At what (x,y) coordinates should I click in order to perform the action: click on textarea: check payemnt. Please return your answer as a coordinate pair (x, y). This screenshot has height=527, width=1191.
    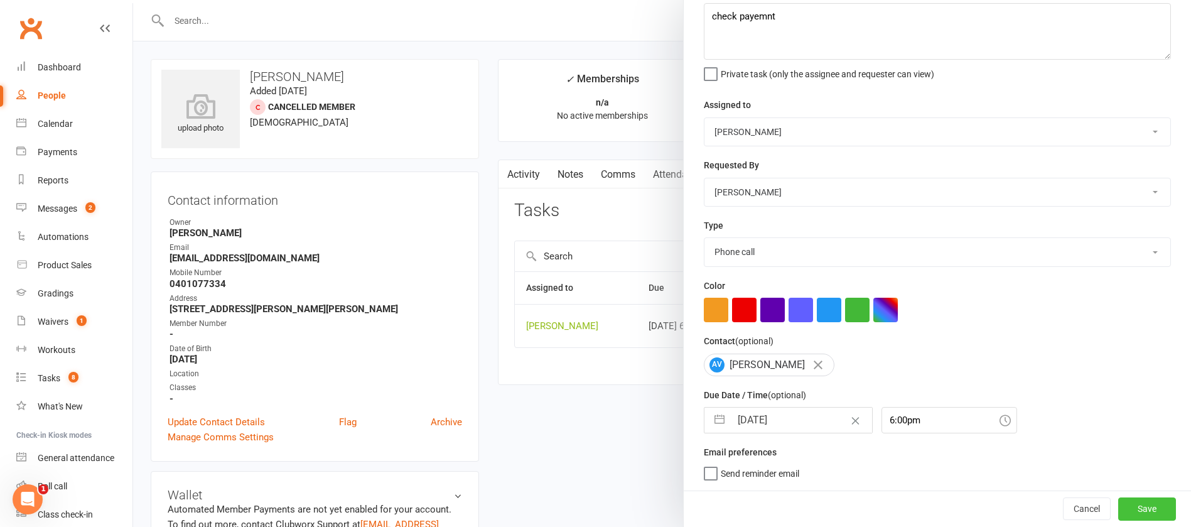
    Looking at the image, I should click on (937, 31).